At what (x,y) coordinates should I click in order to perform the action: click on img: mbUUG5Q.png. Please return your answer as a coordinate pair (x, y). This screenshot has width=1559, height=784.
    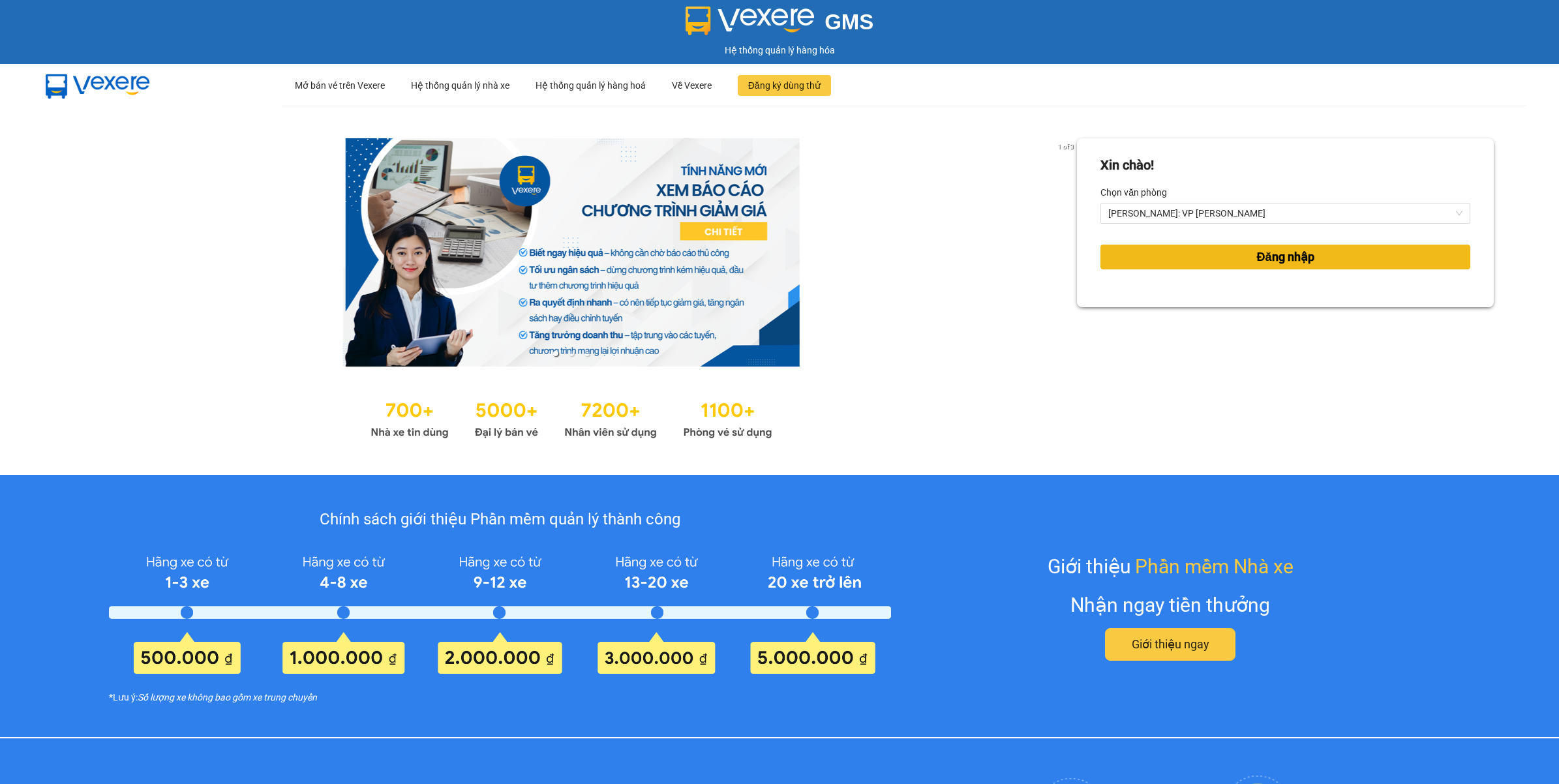
    Looking at the image, I should click on (98, 85).